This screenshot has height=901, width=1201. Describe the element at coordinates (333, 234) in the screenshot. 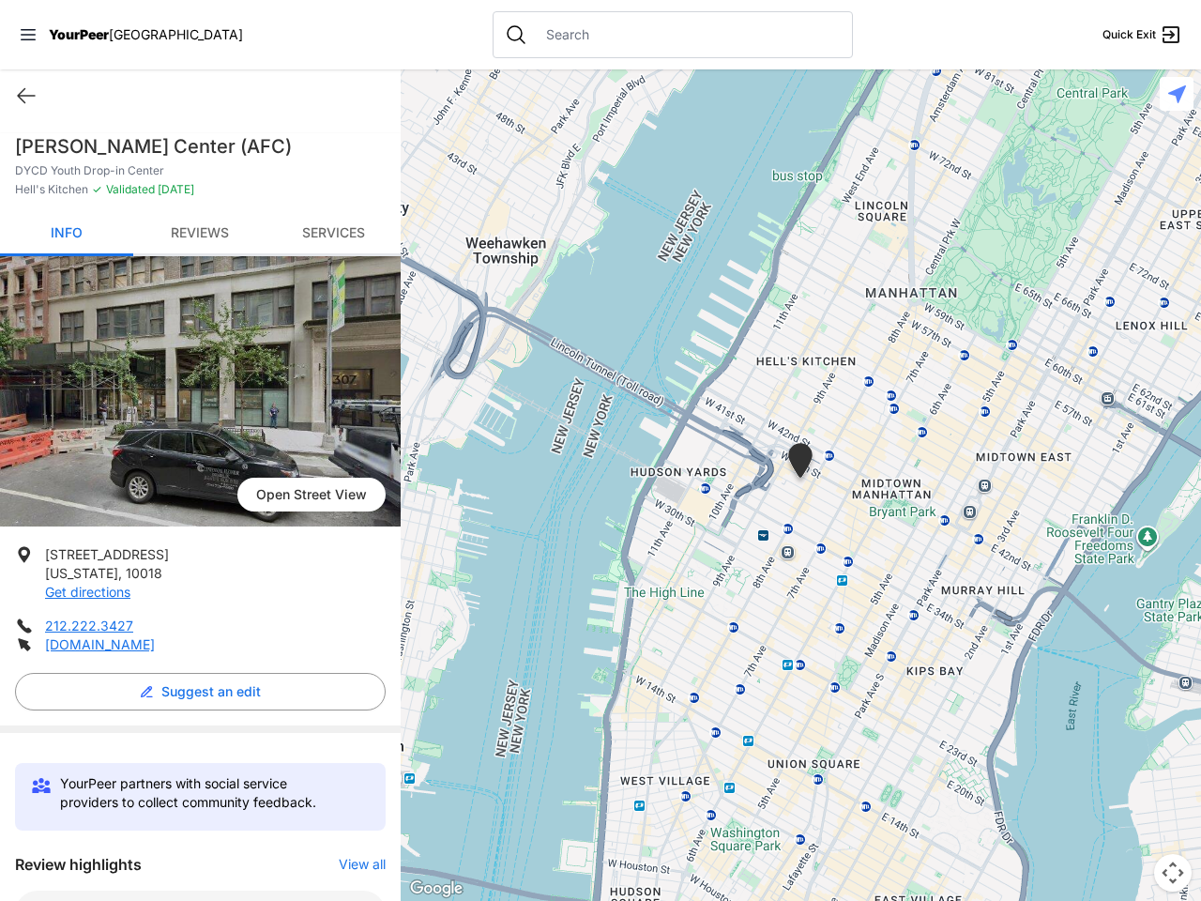

I see `a: Services` at that location.